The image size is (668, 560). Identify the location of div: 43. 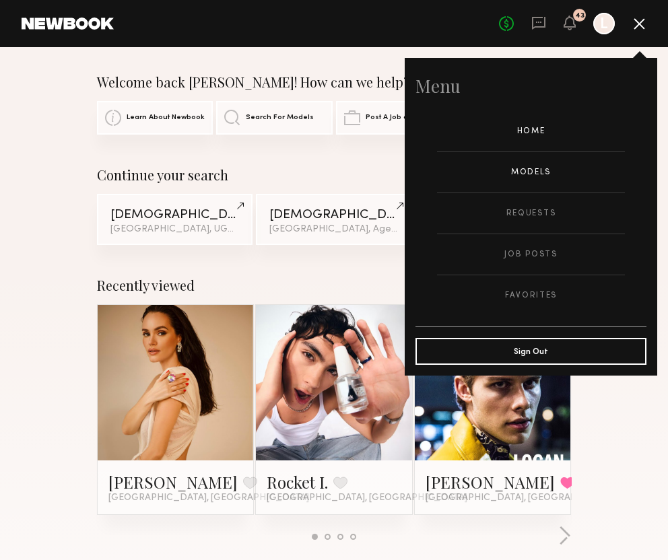
(580, 15).